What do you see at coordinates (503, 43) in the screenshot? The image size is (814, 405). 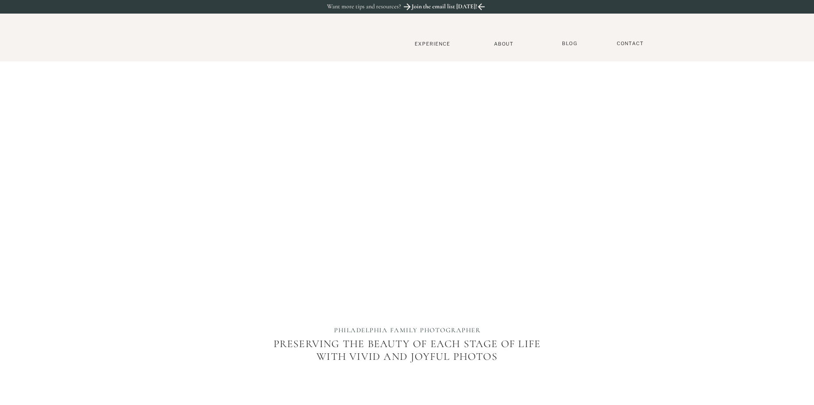 I see `nav: About` at bounding box center [503, 43].